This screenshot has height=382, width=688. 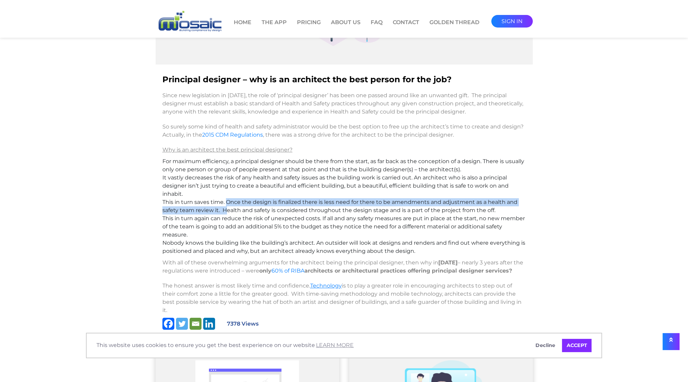 I want to click on a: 60% of RIBA, so click(x=288, y=270).